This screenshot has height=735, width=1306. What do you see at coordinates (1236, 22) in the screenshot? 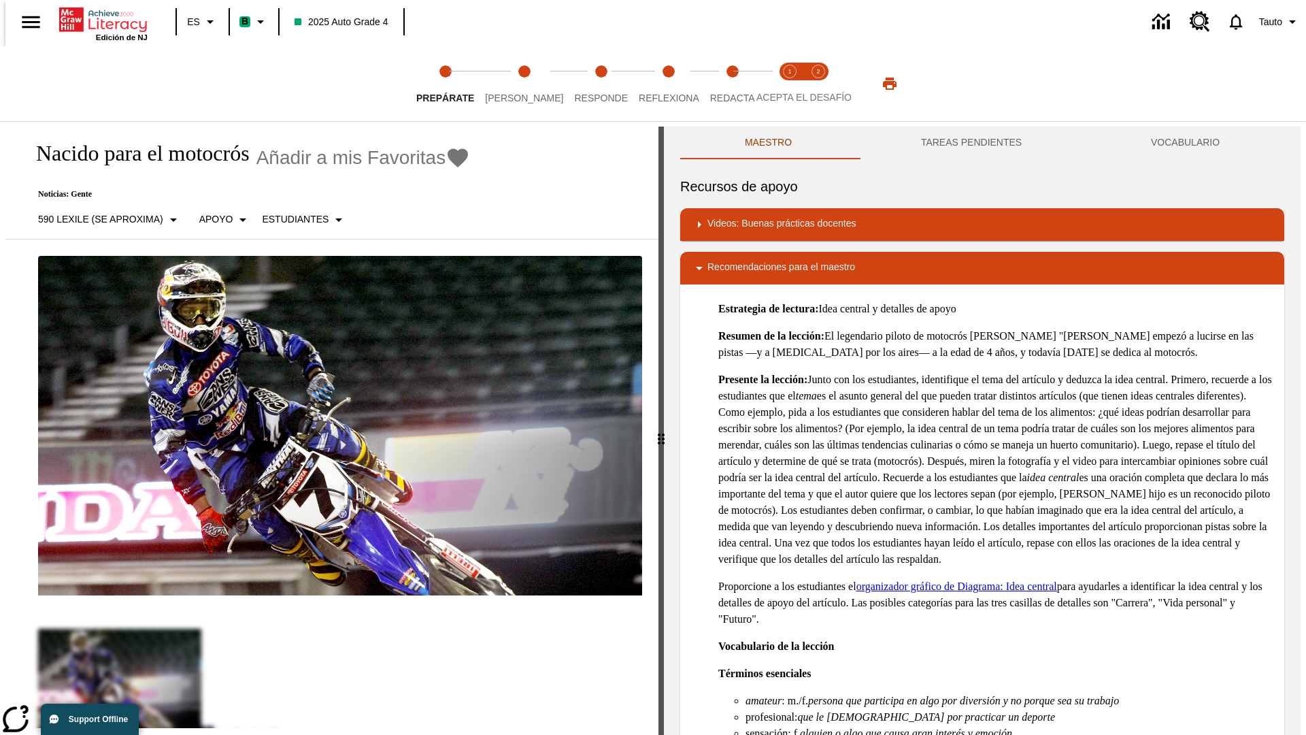
I see `a: Notificaciones` at bounding box center [1236, 22].